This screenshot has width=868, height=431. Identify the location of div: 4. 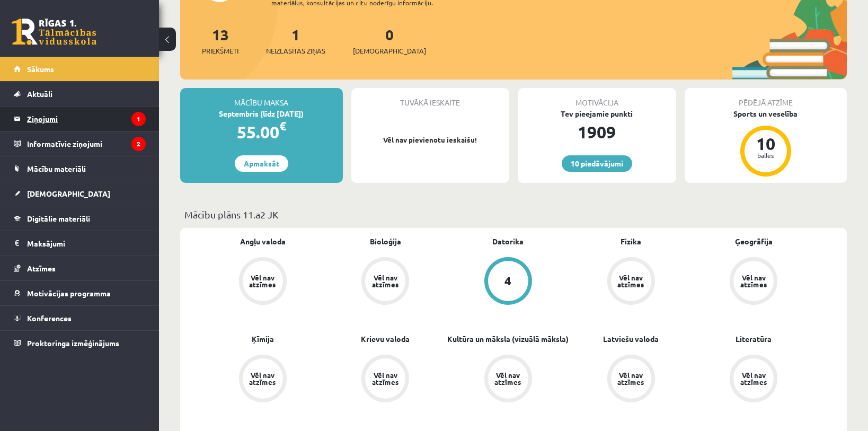
(508, 281).